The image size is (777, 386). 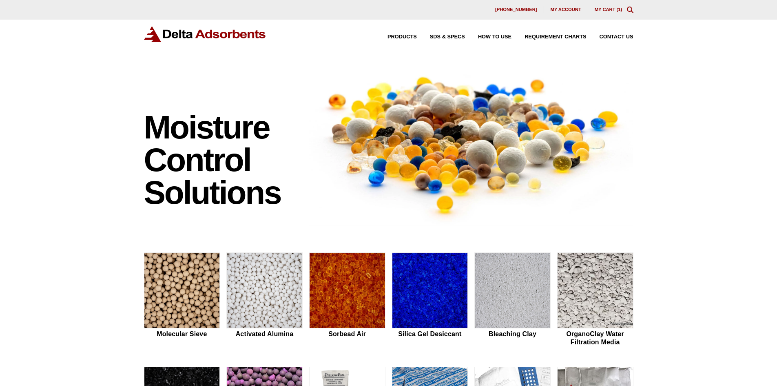 What do you see at coordinates (566, 10) in the screenshot?
I see `a: My account` at bounding box center [566, 10].